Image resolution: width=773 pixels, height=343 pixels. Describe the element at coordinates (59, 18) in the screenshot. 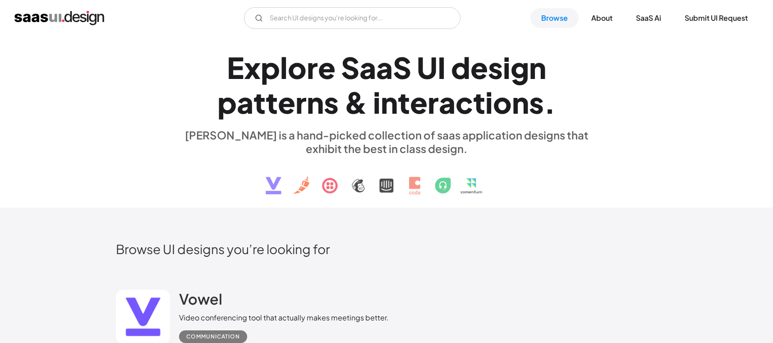

I see `a: home` at that location.